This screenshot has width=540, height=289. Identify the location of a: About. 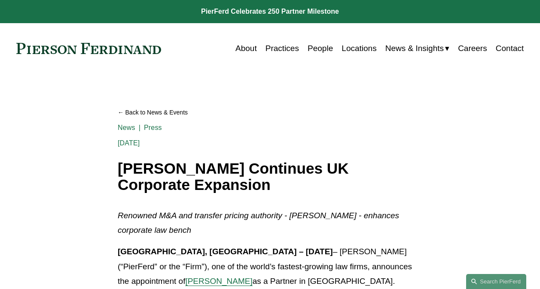
(246, 49).